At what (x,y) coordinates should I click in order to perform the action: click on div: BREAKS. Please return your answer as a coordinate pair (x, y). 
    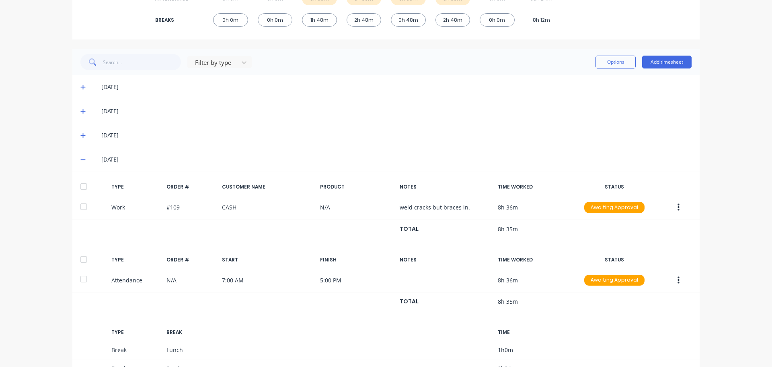
    Looking at the image, I should click on (171, 20).